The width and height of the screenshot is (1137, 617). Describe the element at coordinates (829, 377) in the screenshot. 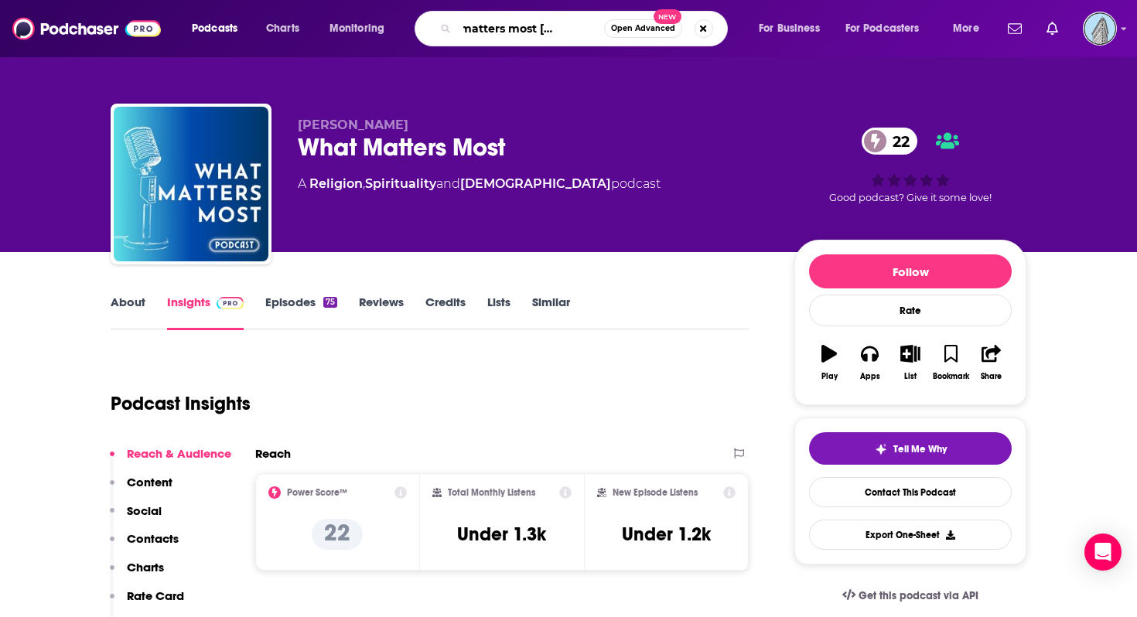

I see `div: Play` at that location.